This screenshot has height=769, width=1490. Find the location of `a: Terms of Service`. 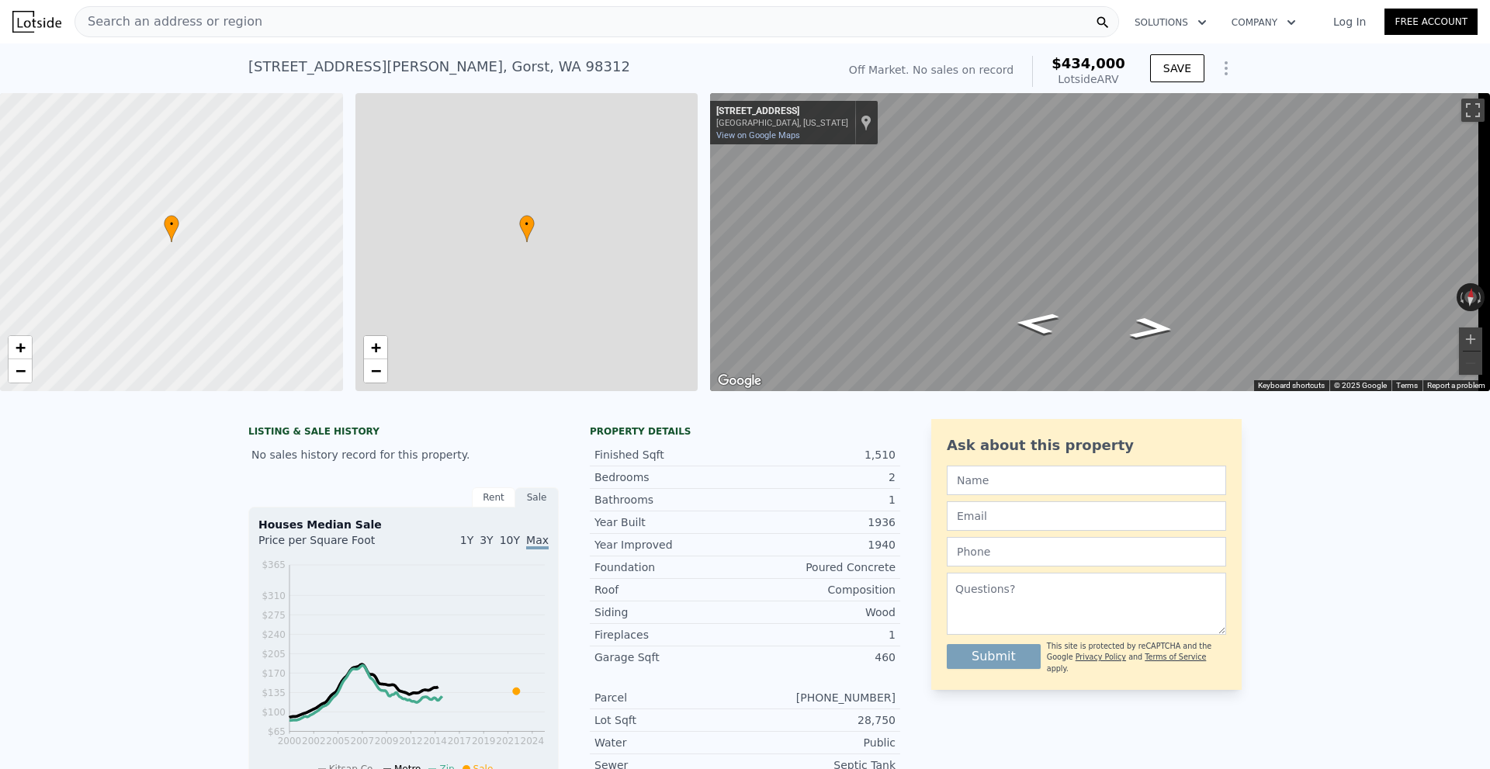

a: Terms of Service is located at coordinates (1175, 656).